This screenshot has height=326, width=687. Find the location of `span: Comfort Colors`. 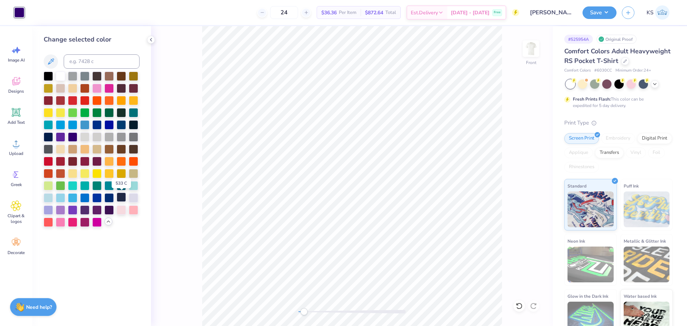

span: Comfort Colors is located at coordinates (577, 70).